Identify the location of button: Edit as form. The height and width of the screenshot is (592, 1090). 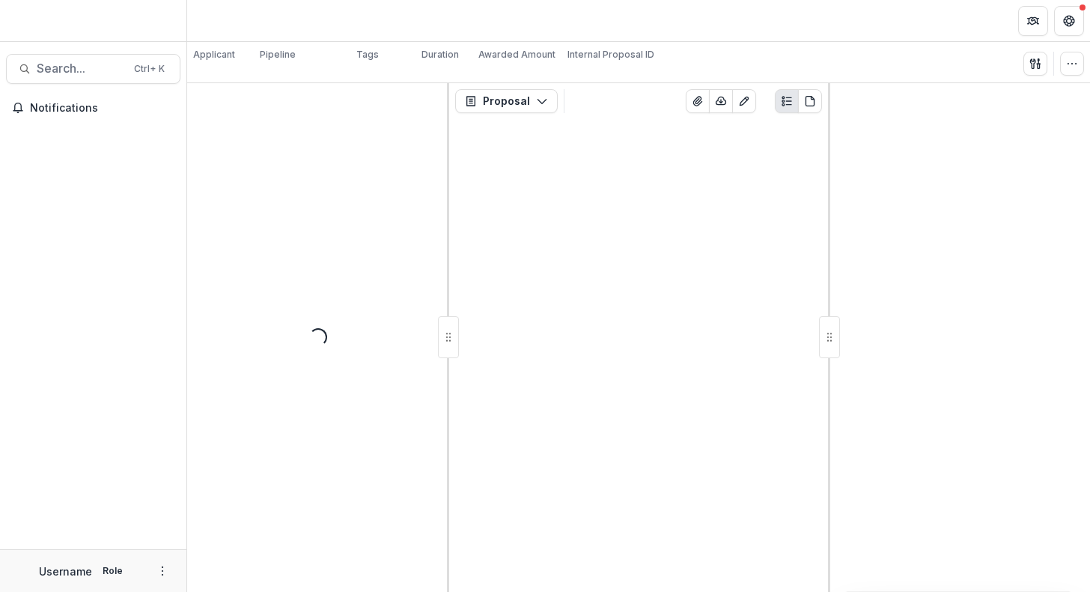
(744, 101).